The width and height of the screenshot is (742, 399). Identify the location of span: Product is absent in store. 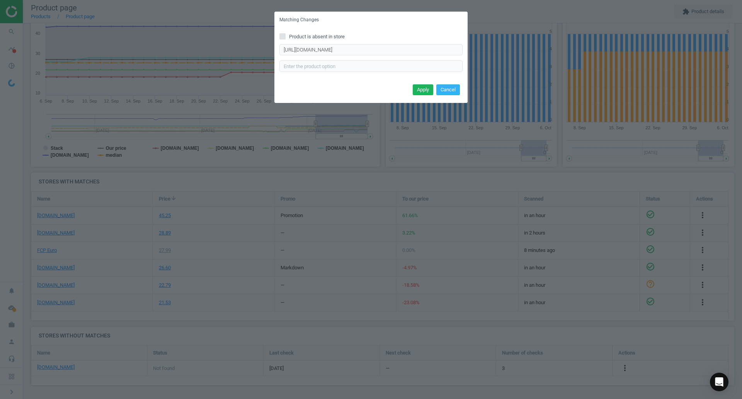
(317, 37).